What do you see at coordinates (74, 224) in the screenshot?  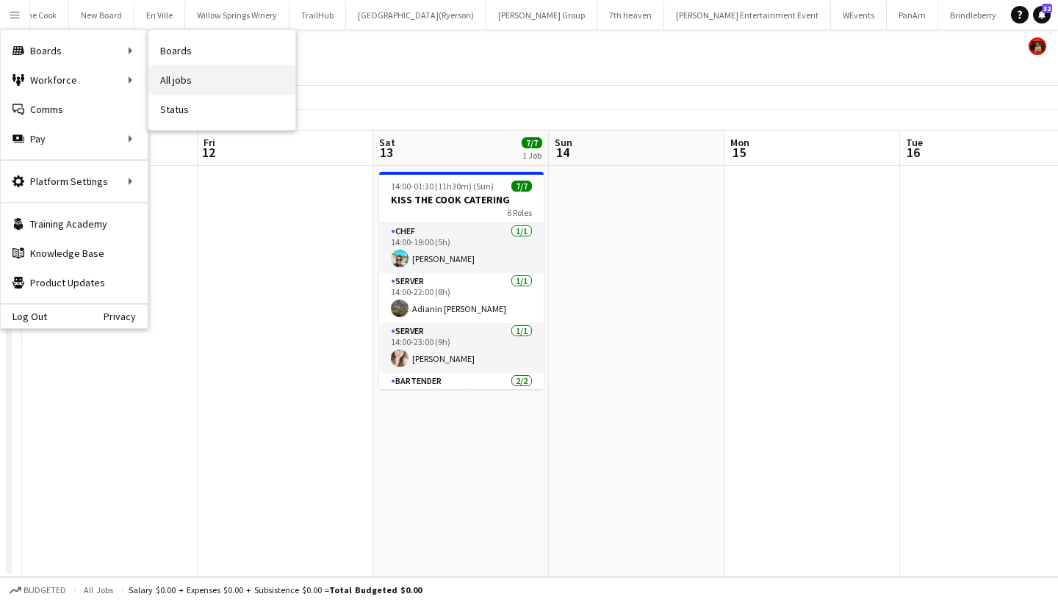 I see `a: Training Academy` at bounding box center [74, 224].